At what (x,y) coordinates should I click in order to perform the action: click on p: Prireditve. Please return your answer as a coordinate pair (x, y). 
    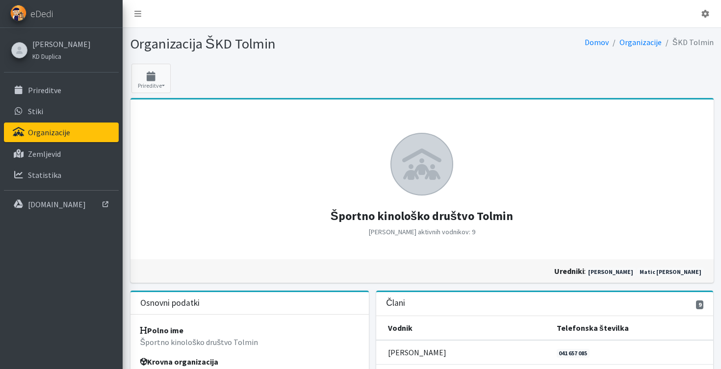
    Looking at the image, I should click on (45, 90).